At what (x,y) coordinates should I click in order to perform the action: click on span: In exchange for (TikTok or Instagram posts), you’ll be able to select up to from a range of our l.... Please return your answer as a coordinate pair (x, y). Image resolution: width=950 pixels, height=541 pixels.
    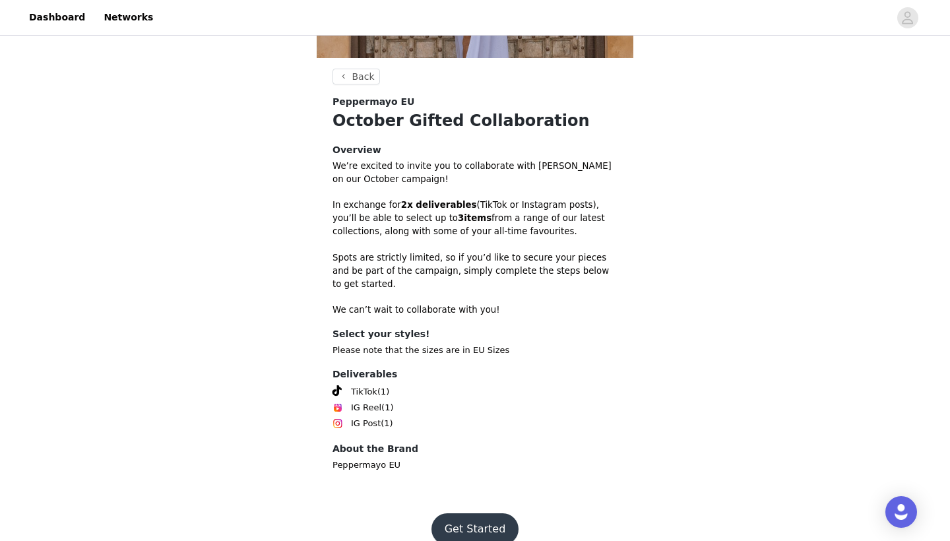
    Looking at the image, I should click on (469, 218).